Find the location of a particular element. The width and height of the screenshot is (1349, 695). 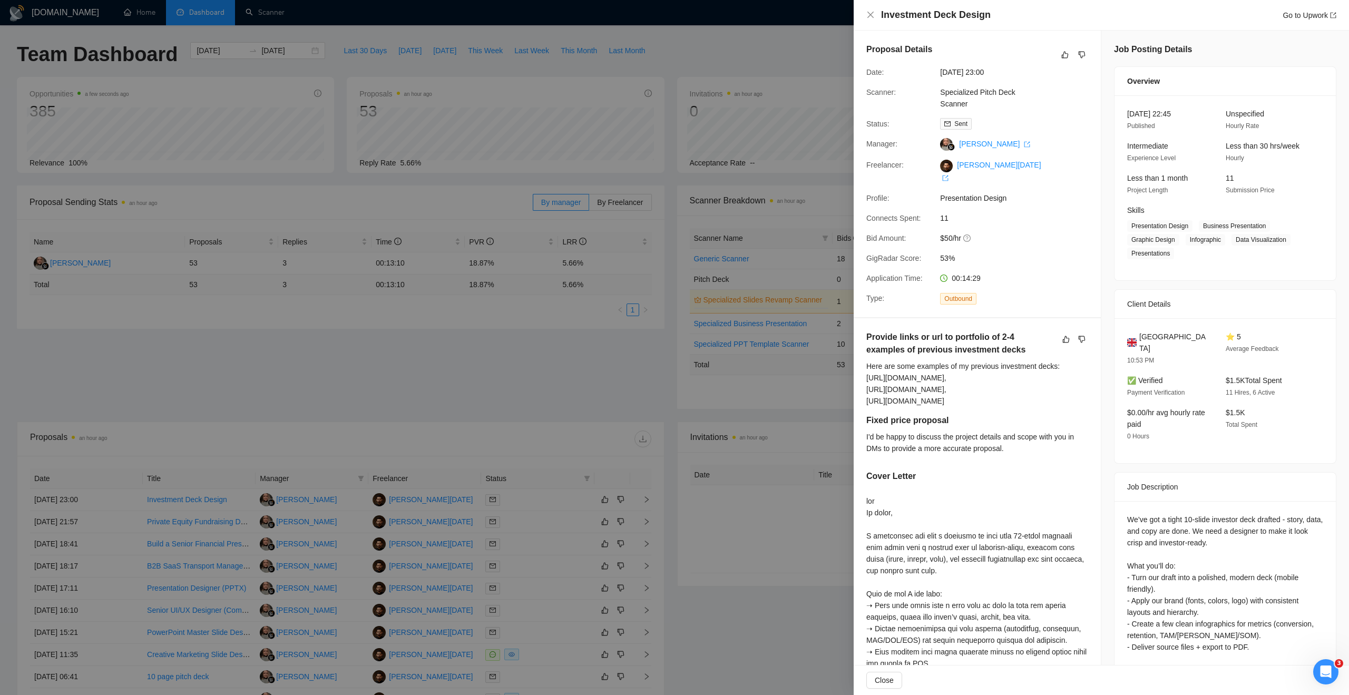

span: Submission Price is located at coordinates (1250, 190).